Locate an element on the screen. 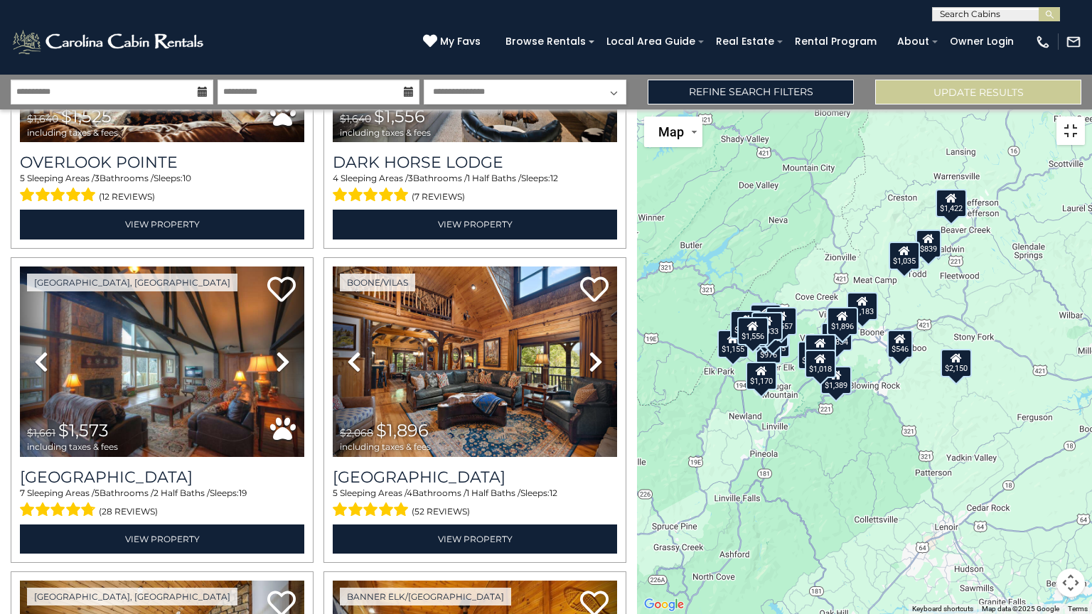  h3: Majestic Mountain Haus is located at coordinates (162, 477).